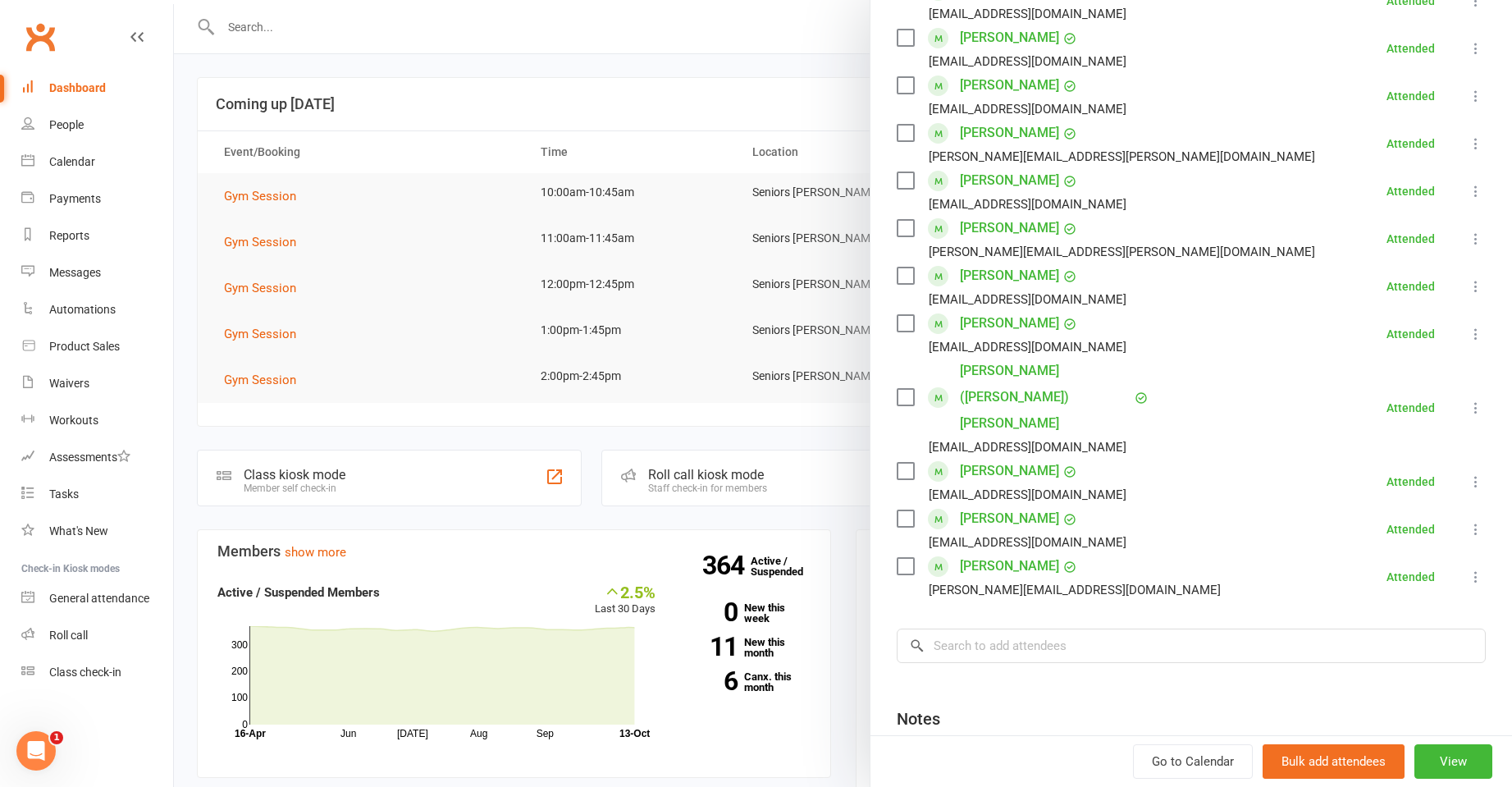 The height and width of the screenshot is (787, 1512). I want to click on a: Roll call, so click(97, 635).